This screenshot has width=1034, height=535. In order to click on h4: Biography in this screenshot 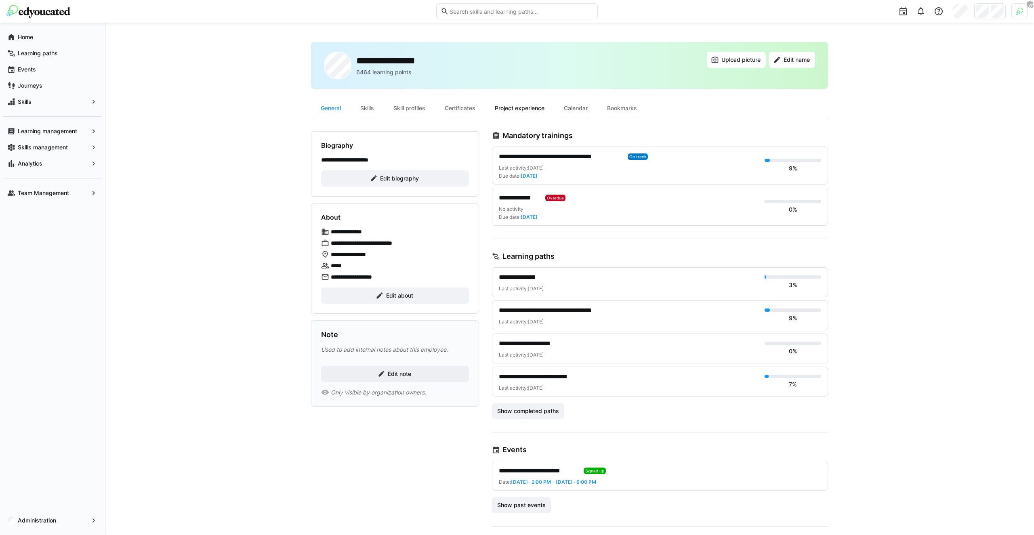, I will do `click(337, 145)`.